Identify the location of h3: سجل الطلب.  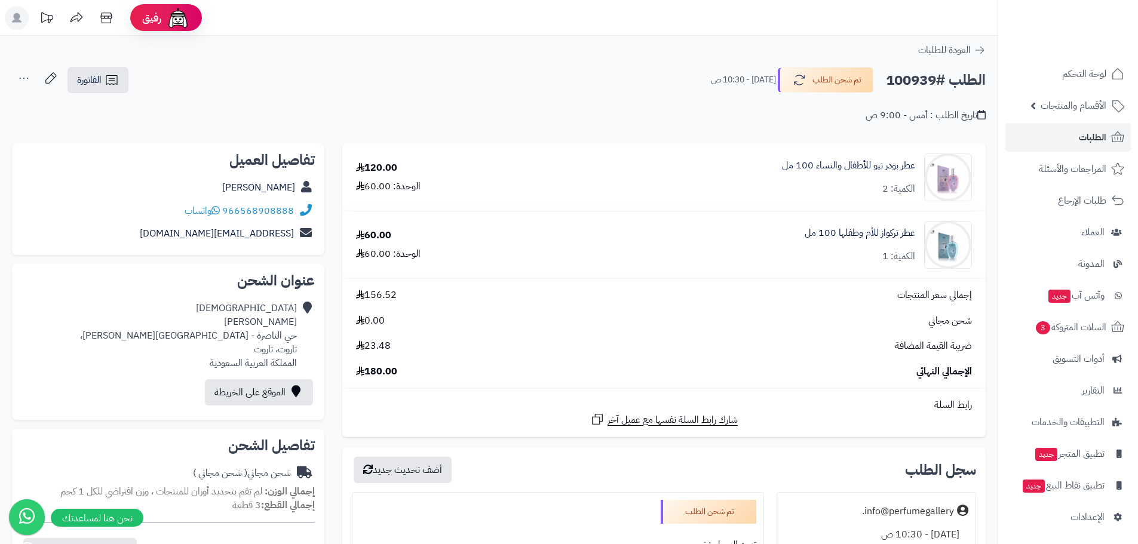
(941, 470).